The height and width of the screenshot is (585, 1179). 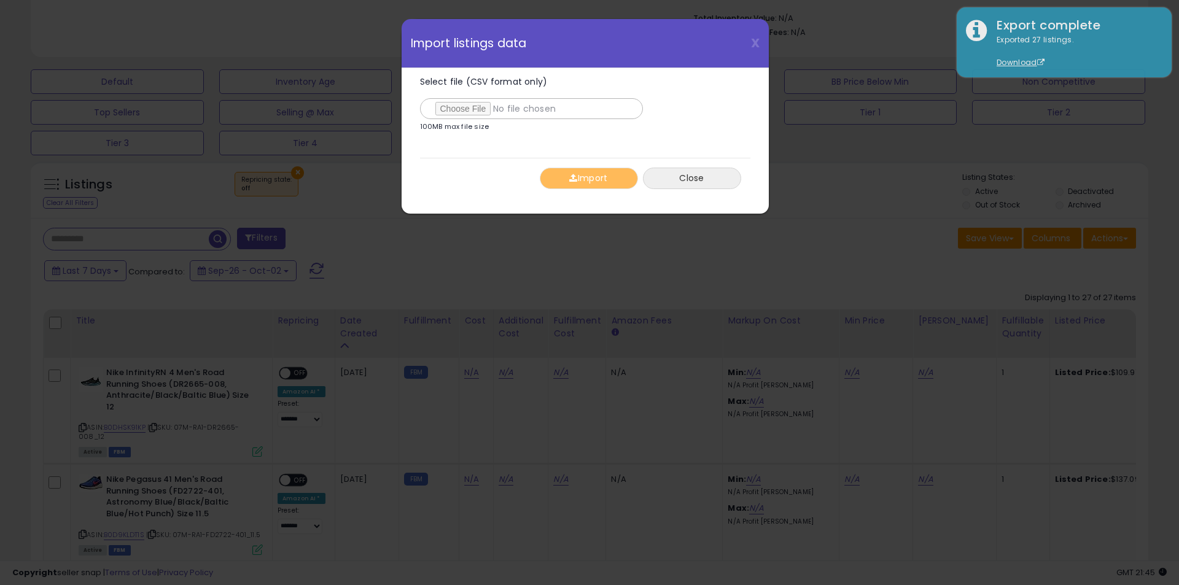 What do you see at coordinates (469, 43) in the screenshot?
I see `span: Import listings data` at bounding box center [469, 43].